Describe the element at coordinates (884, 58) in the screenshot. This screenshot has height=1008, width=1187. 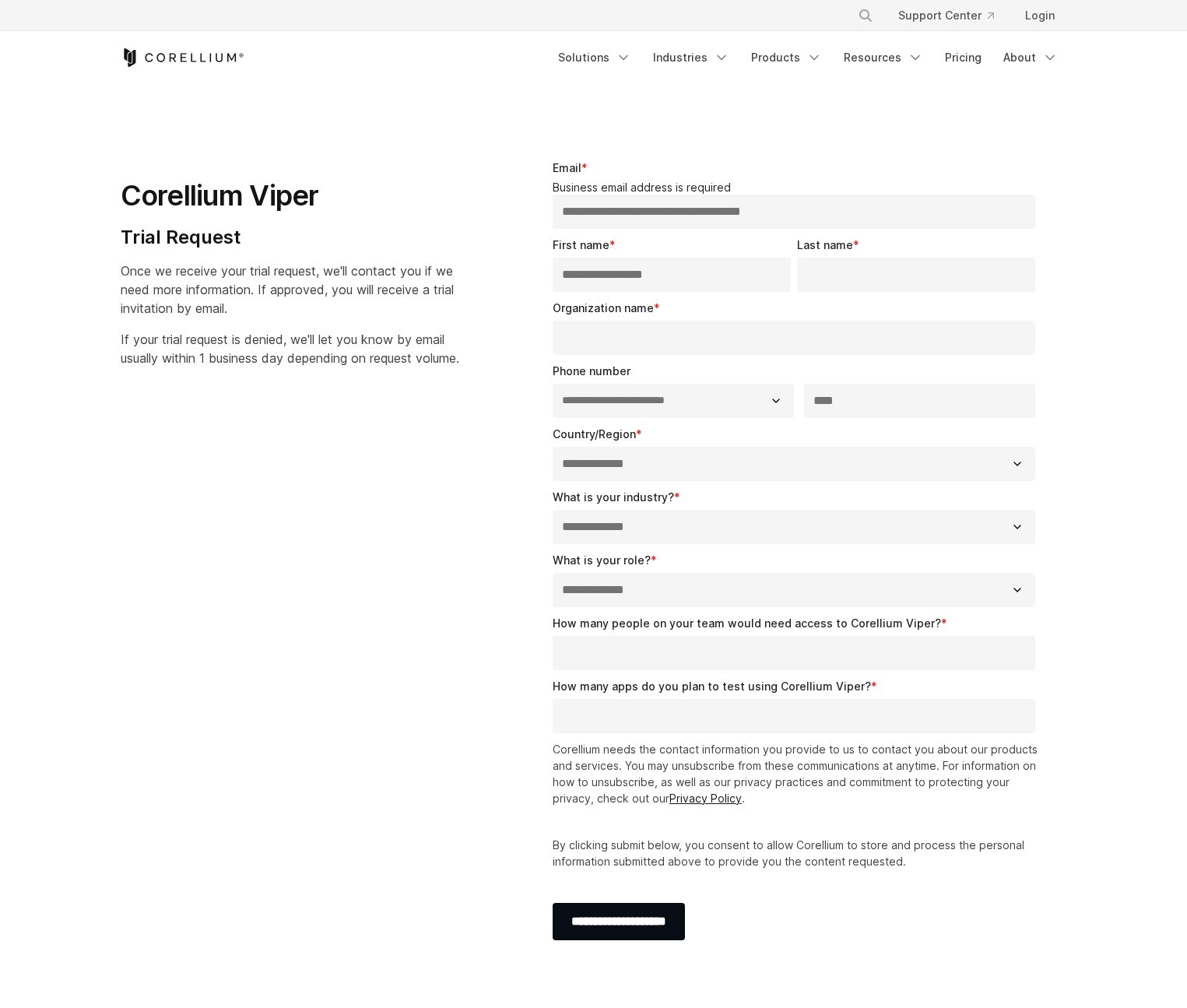
I see `a: Resources` at that location.